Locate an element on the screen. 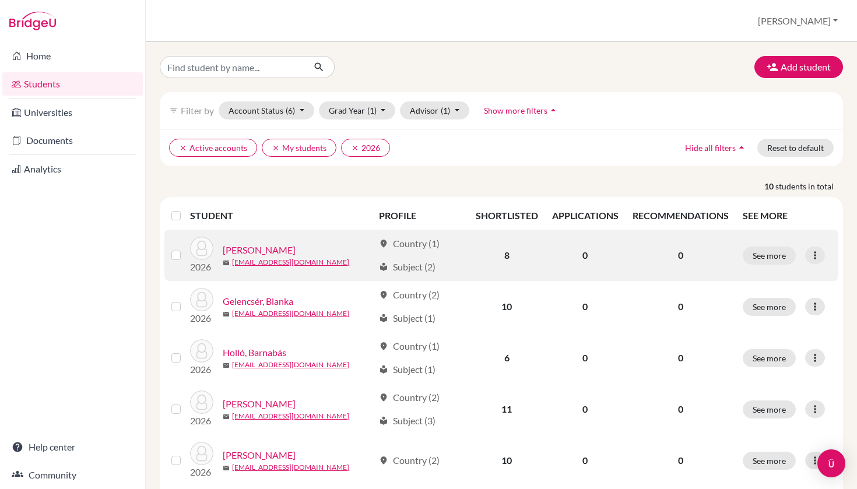 The height and width of the screenshot is (489, 857). a: Help center is located at coordinates (72, 447).